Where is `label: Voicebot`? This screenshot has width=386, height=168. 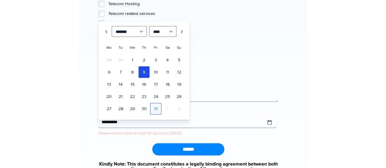
label: Voicebot is located at coordinates (193, 43).